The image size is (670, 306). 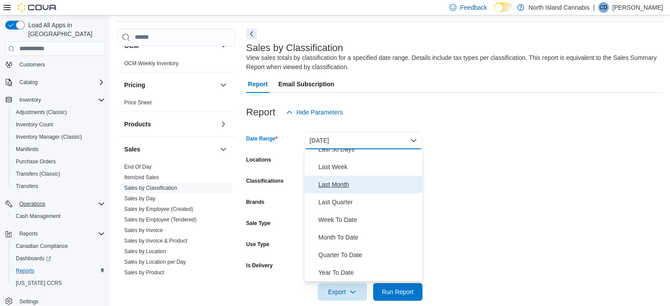 What do you see at coordinates (262, 139) in the screenshot?
I see `label: Date Range` at bounding box center [262, 139].